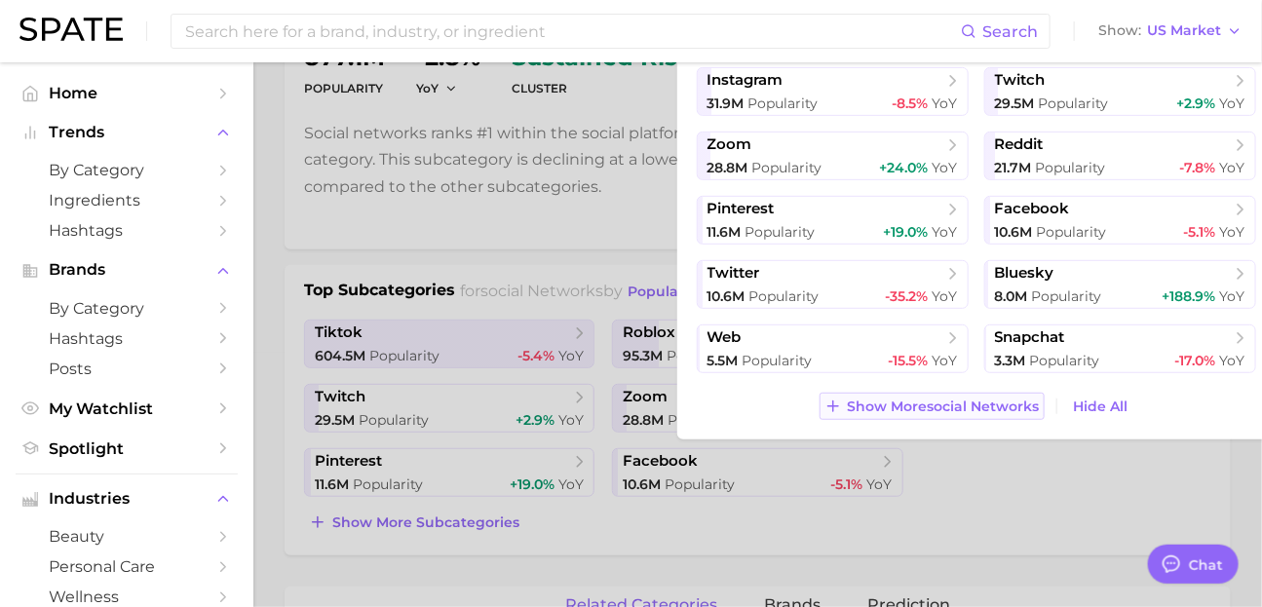 The height and width of the screenshot is (607, 1262). I want to click on span: Show More social networks, so click(943, 406).